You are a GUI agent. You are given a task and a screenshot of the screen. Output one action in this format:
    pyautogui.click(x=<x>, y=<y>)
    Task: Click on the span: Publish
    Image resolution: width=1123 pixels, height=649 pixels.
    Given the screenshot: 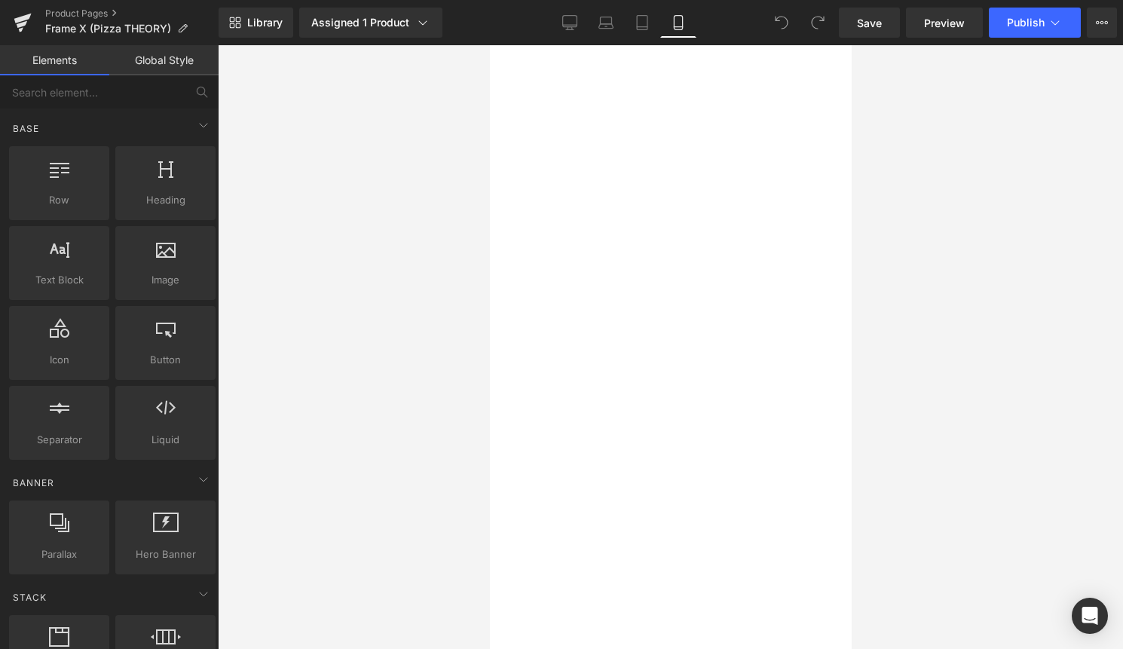 What is the action you would take?
    pyautogui.click(x=1026, y=23)
    